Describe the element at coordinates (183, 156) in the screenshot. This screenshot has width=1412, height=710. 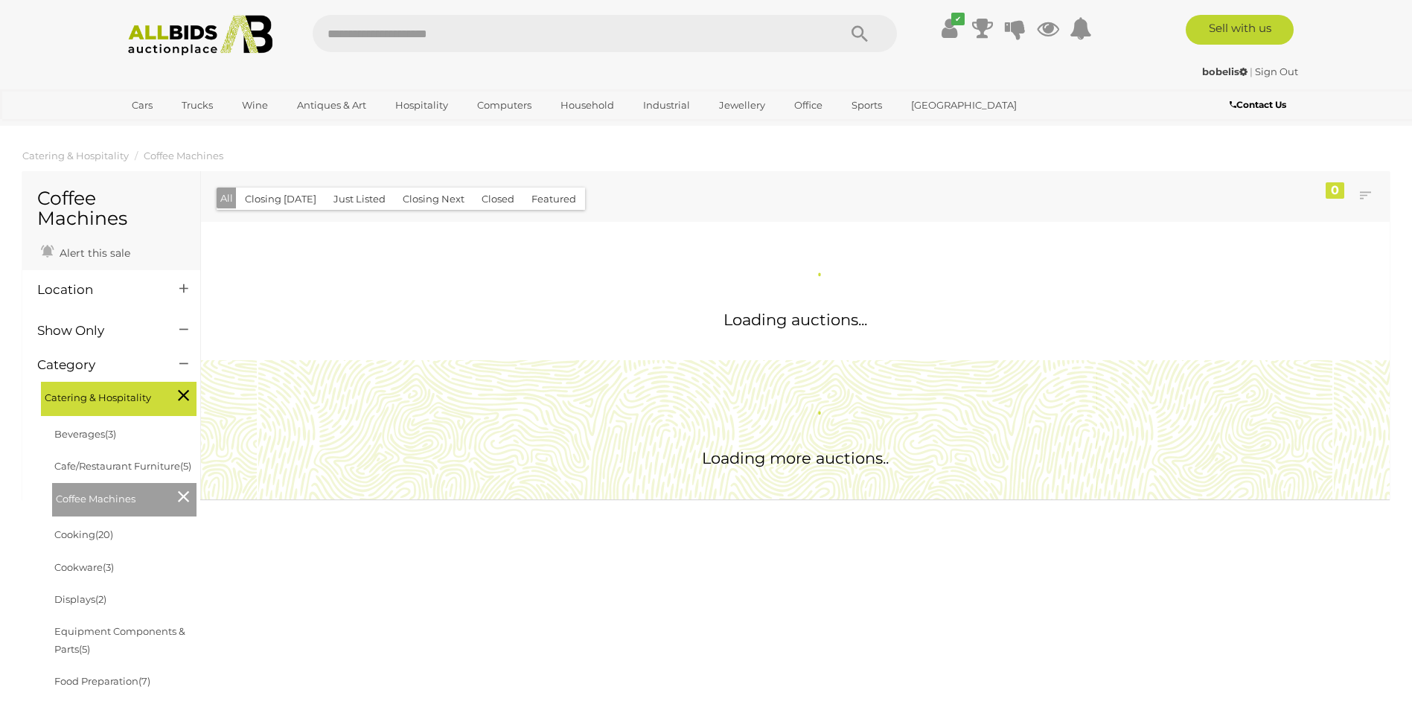
I see `a: Coffee Machines` at that location.